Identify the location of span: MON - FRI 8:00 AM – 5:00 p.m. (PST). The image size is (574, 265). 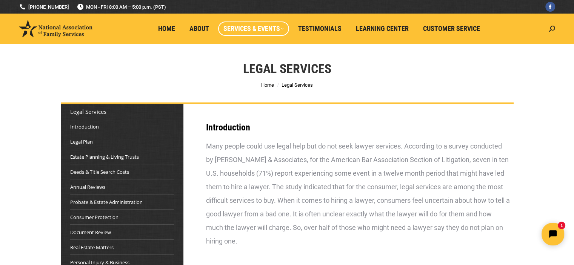
(121, 7).